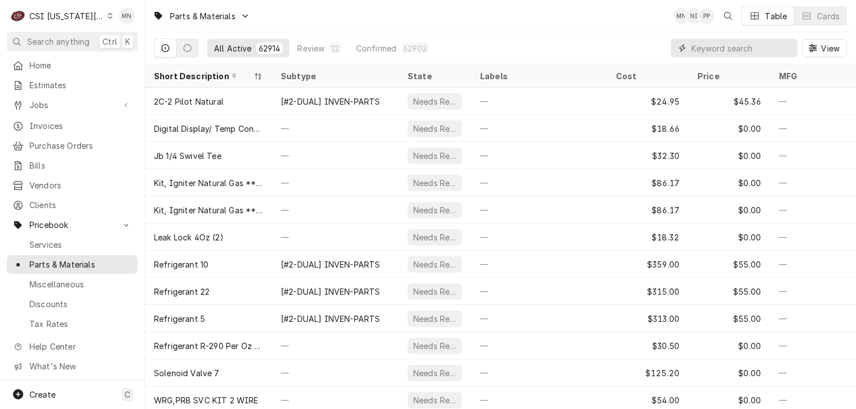  What do you see at coordinates (233, 48) in the screenshot?
I see `div: All Active` at bounding box center [233, 48].